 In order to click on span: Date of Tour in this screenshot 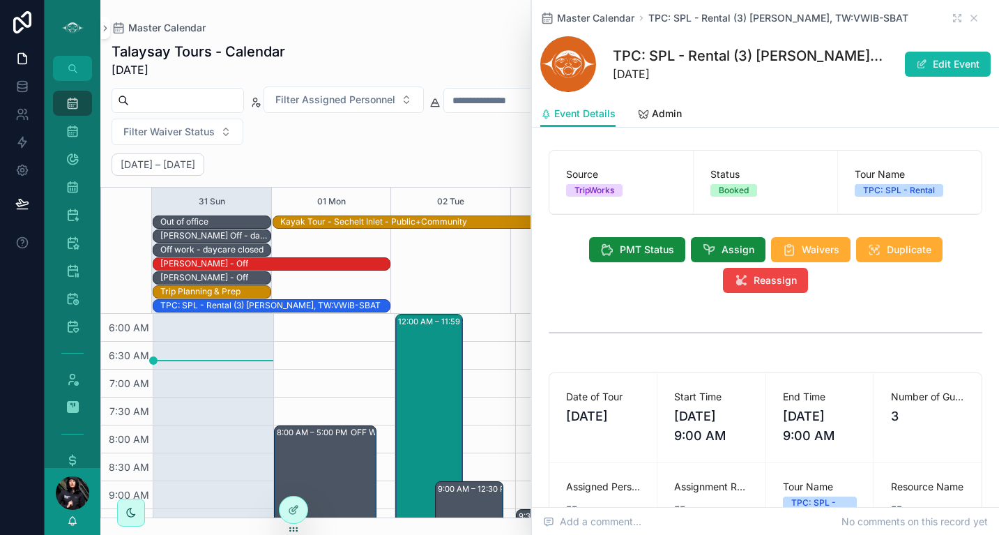, I will do `click(603, 397)`.